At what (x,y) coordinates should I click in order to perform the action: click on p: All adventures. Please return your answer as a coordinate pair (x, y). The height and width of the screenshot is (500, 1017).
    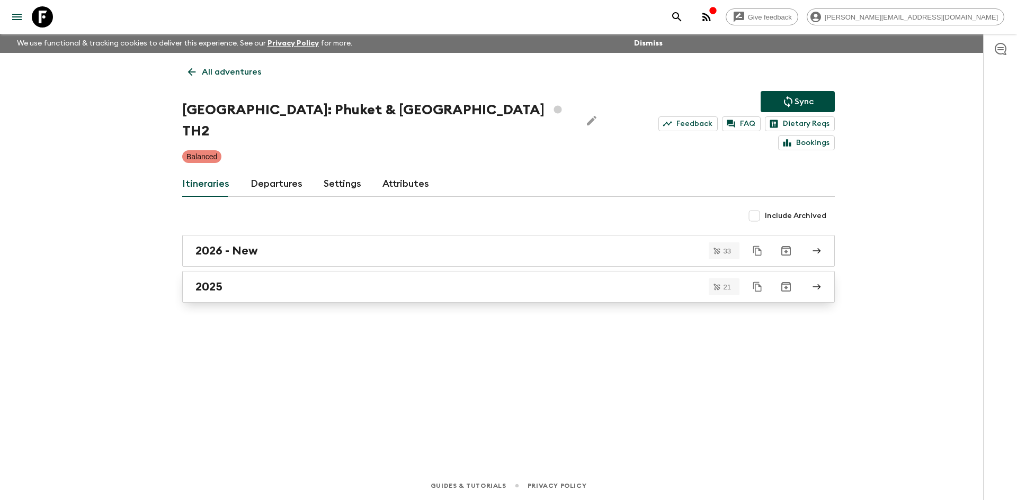
    Looking at the image, I should click on (231, 72).